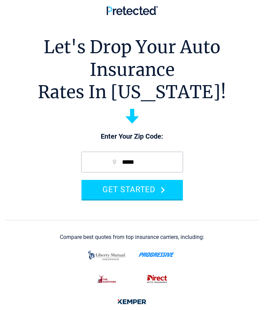 The image size is (264, 310). What do you see at coordinates (157, 255) in the screenshot?
I see `img: progressive` at bounding box center [157, 255].